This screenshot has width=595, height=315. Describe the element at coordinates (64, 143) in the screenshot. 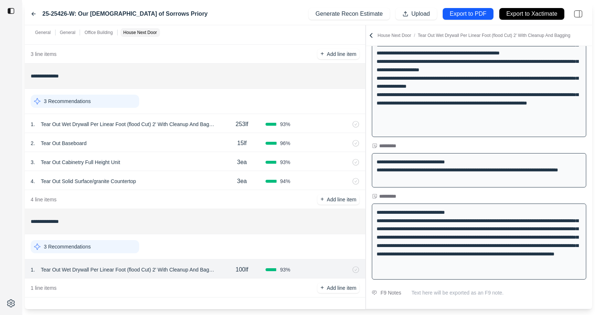

I see `p: Tear Out Baseboard` at that location.